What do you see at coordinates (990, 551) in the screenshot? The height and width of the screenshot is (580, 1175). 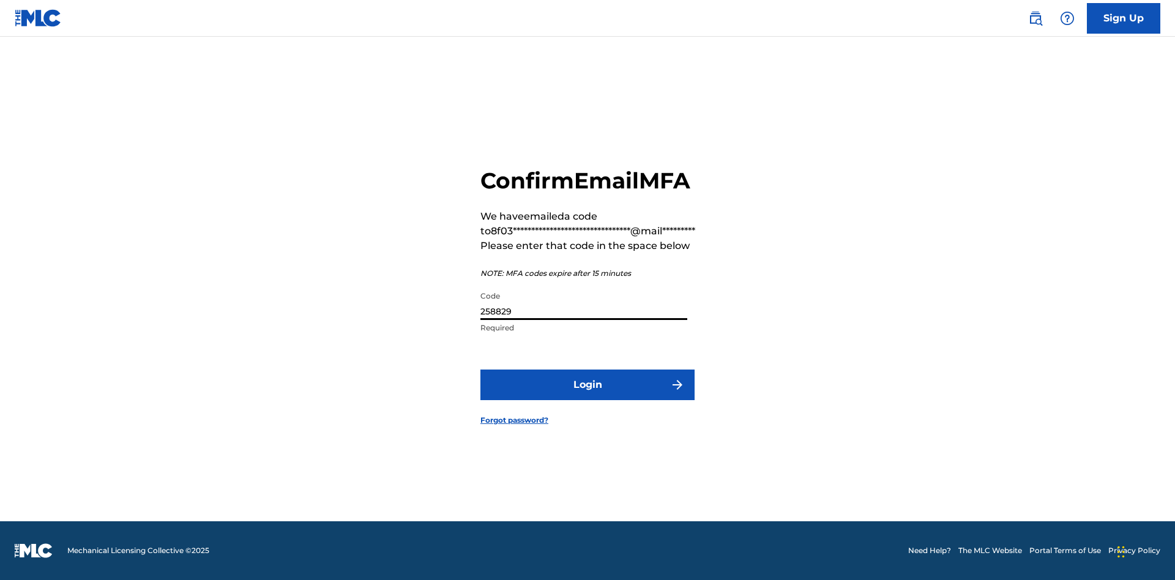 I see `a: The MLC Website` at bounding box center [990, 551].